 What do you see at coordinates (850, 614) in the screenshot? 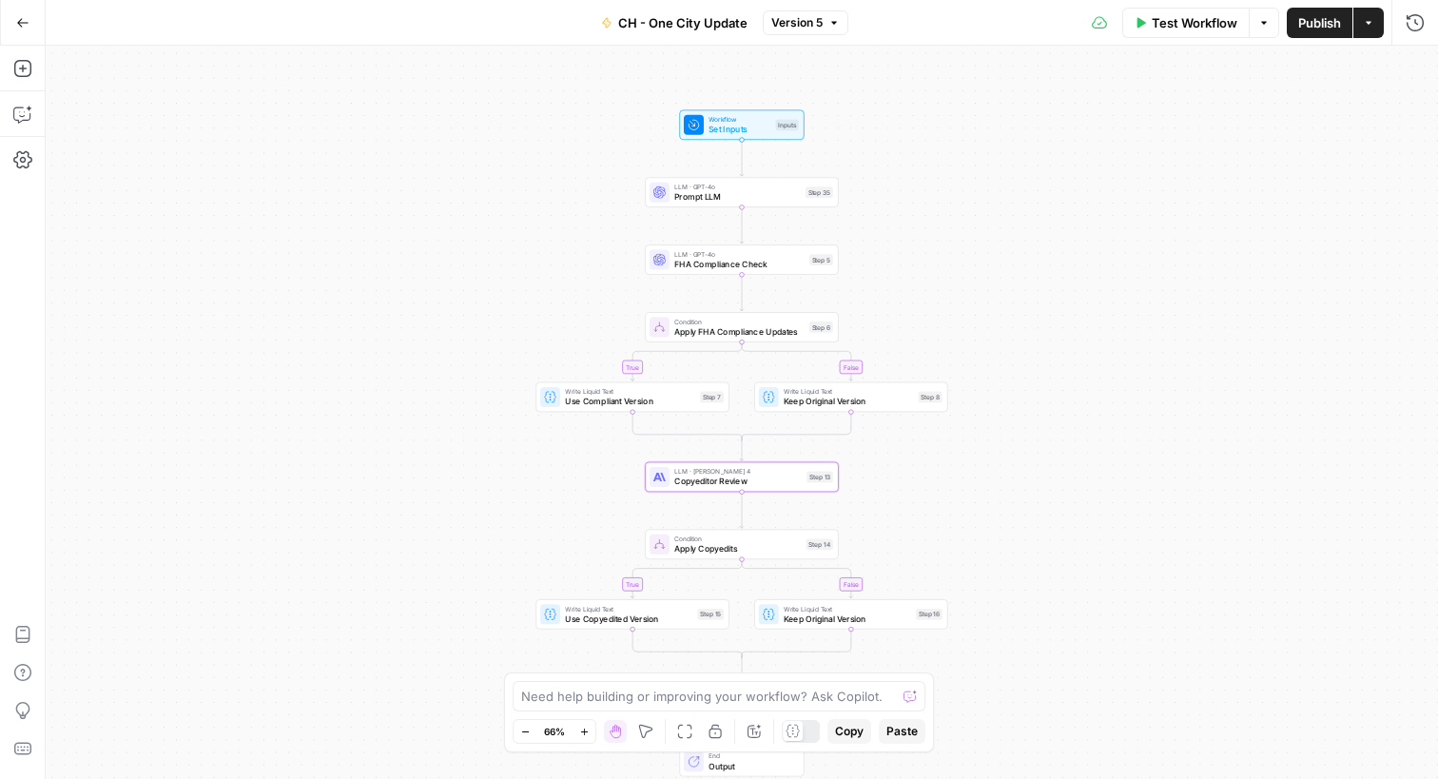
I see `div: Write Liquid TextKeep Original VersionStep 16` at bounding box center [850, 614].